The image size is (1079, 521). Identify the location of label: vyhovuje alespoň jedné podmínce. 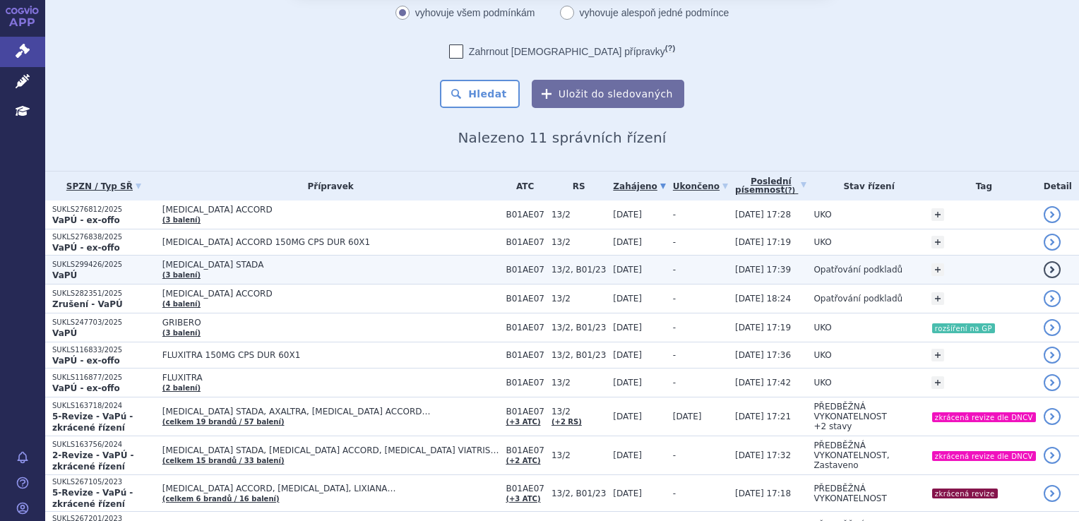
(644, 13).